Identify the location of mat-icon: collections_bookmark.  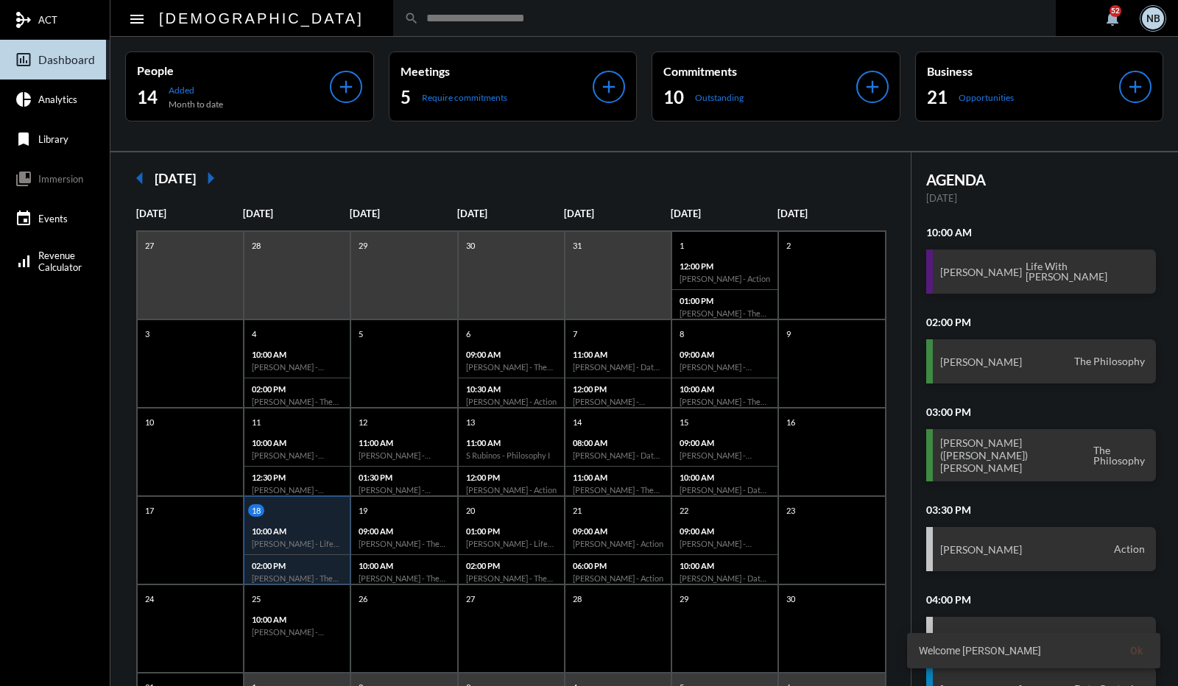
(24, 179).